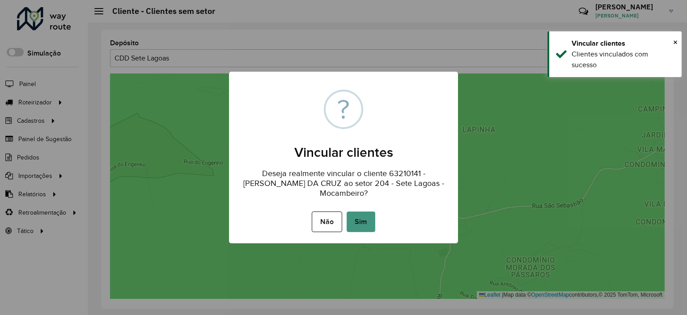  What do you see at coordinates (623, 43) in the screenshot?
I see `div: Vincular clientes` at bounding box center [623, 43].